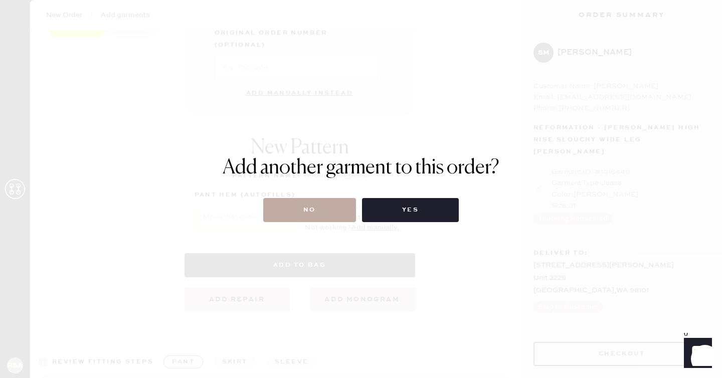  I want to click on button: No, so click(309, 210).